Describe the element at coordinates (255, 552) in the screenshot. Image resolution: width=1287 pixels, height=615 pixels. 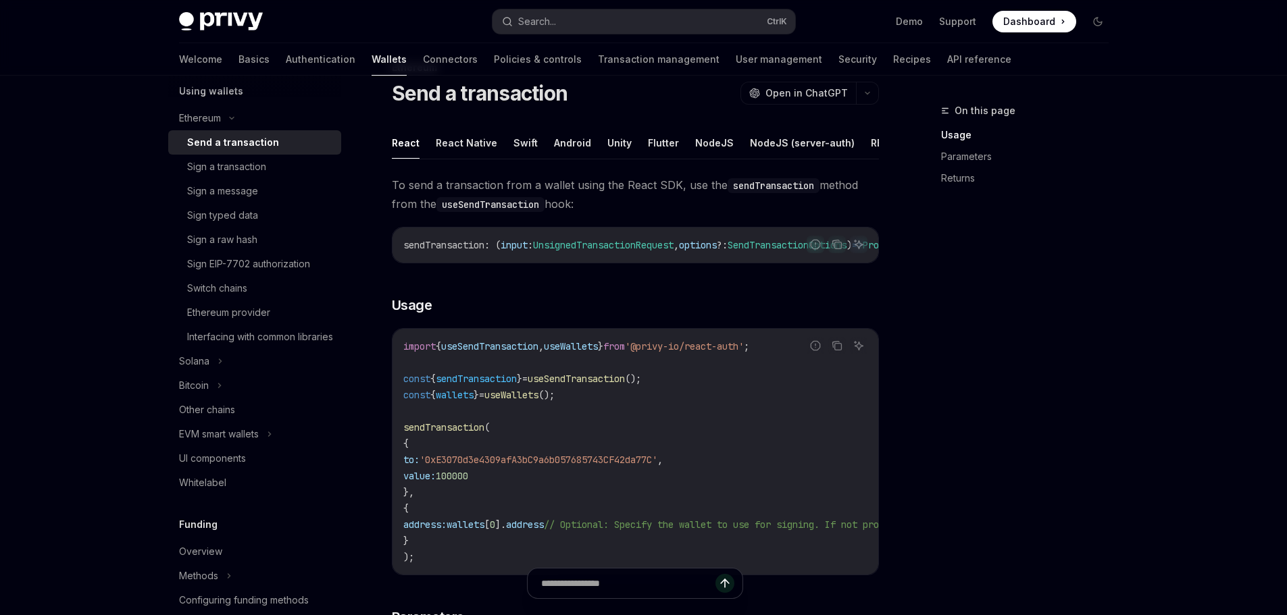
I see `a: Overview` at that location.